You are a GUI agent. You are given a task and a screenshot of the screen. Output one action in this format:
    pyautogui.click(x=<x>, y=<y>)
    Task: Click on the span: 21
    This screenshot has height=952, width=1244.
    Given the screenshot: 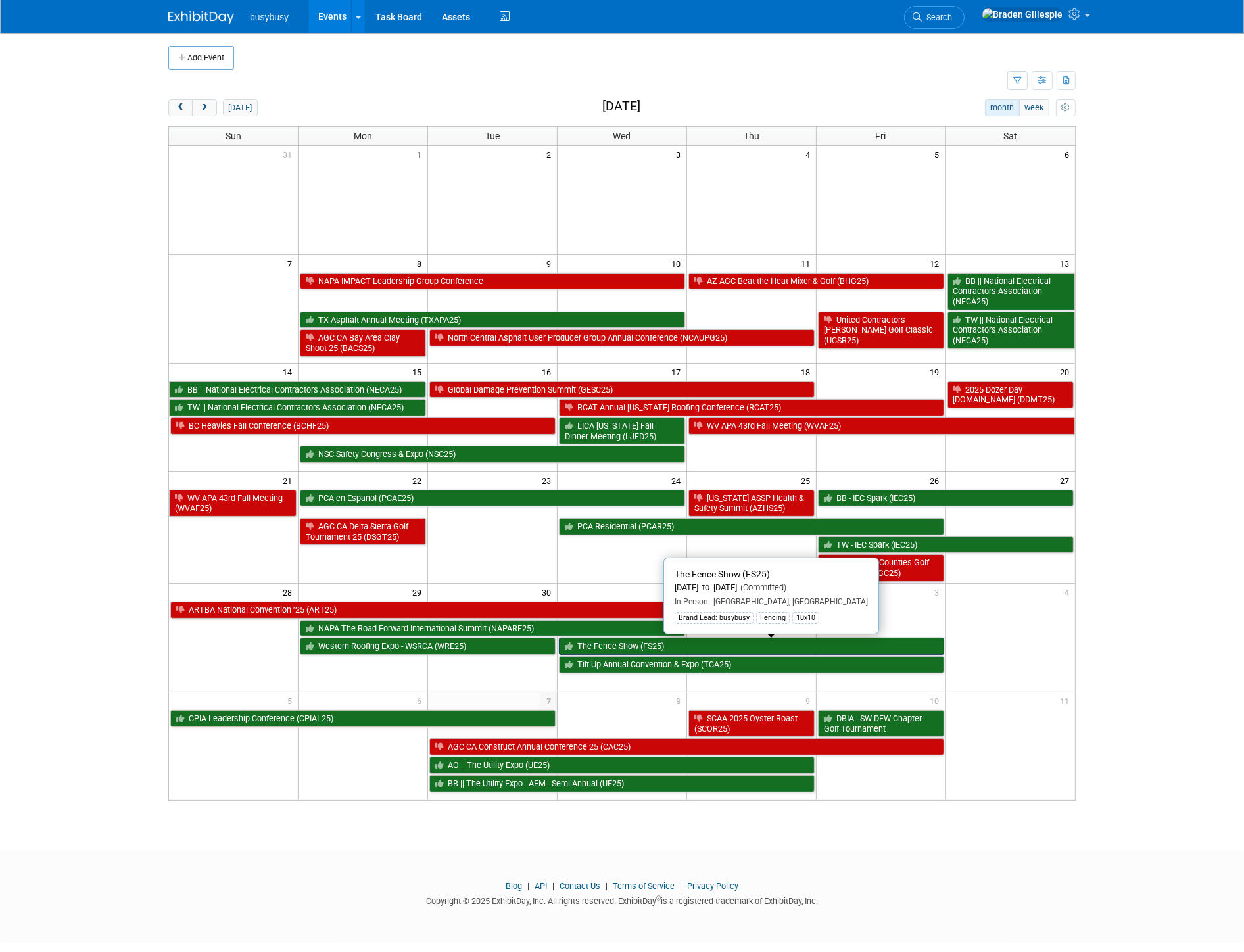 What is the action you would take?
    pyautogui.click(x=290, y=479)
    